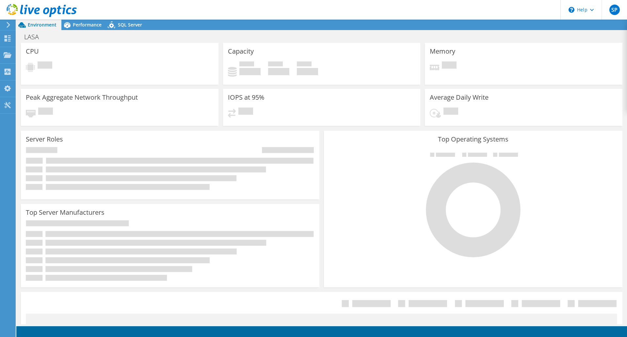 The height and width of the screenshot is (337, 627). I want to click on h3: Top Server Manufacturers, so click(65, 212).